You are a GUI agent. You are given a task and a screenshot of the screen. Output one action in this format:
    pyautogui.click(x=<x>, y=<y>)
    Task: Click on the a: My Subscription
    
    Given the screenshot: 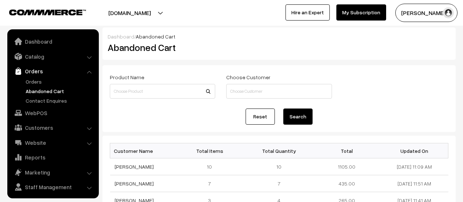 What is the action you would take?
    pyautogui.click(x=362, y=12)
    